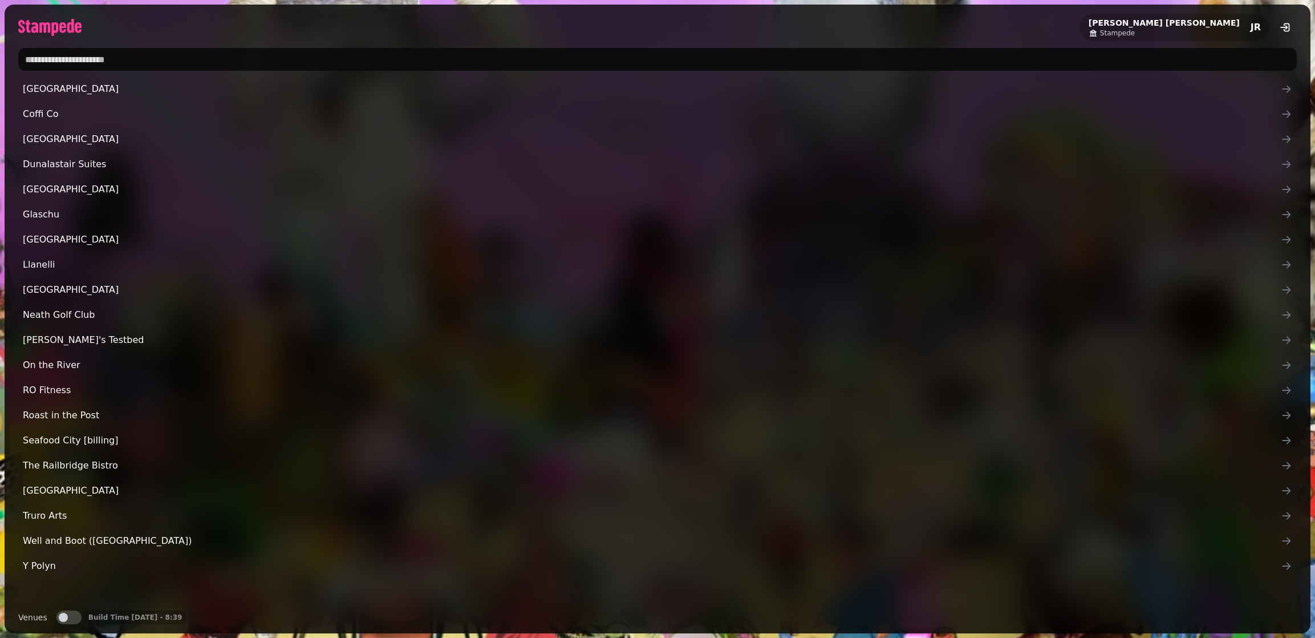 Image resolution: width=1315 pixels, height=638 pixels. What do you see at coordinates (652, 214) in the screenshot?
I see `span: Glaschu` at bounding box center [652, 214].